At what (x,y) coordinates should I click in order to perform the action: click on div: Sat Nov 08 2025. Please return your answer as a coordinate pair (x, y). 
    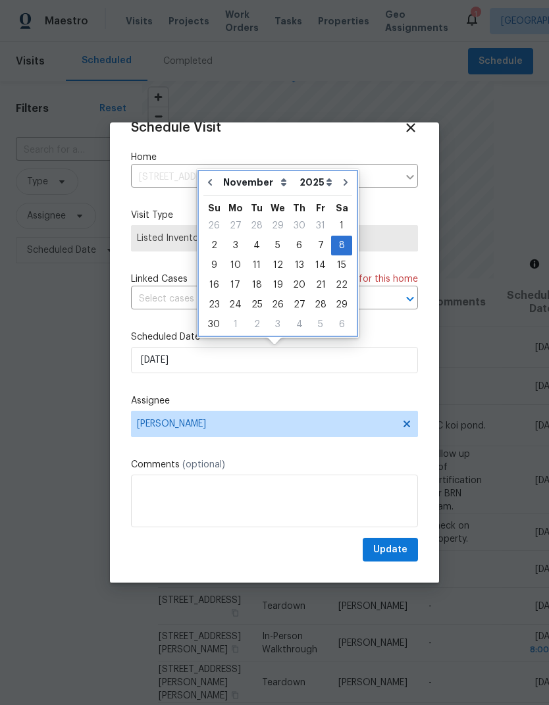
    Looking at the image, I should click on (342, 246).